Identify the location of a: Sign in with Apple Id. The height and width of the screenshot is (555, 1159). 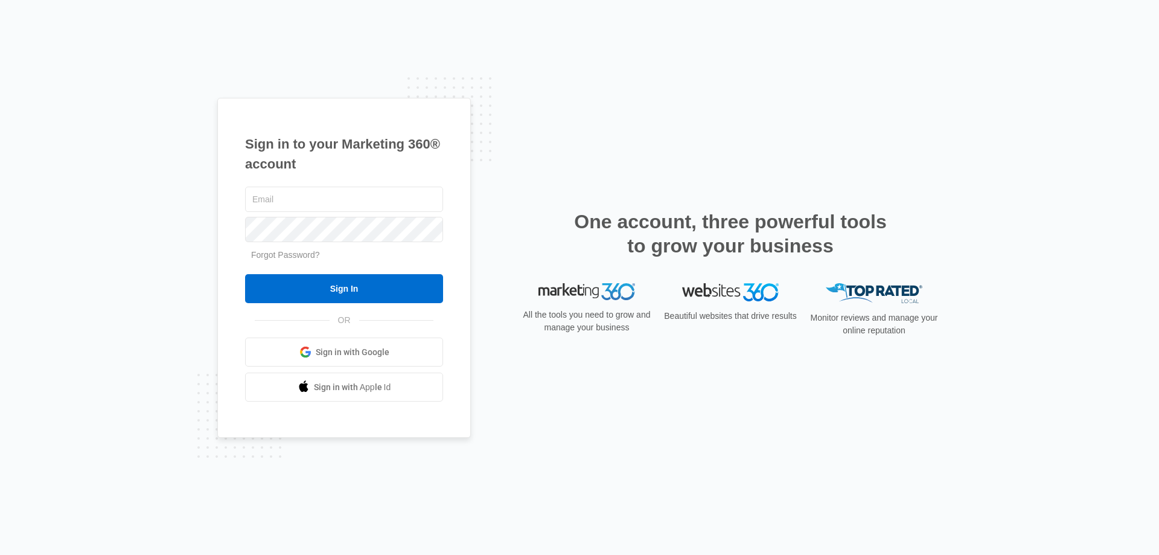
(344, 387).